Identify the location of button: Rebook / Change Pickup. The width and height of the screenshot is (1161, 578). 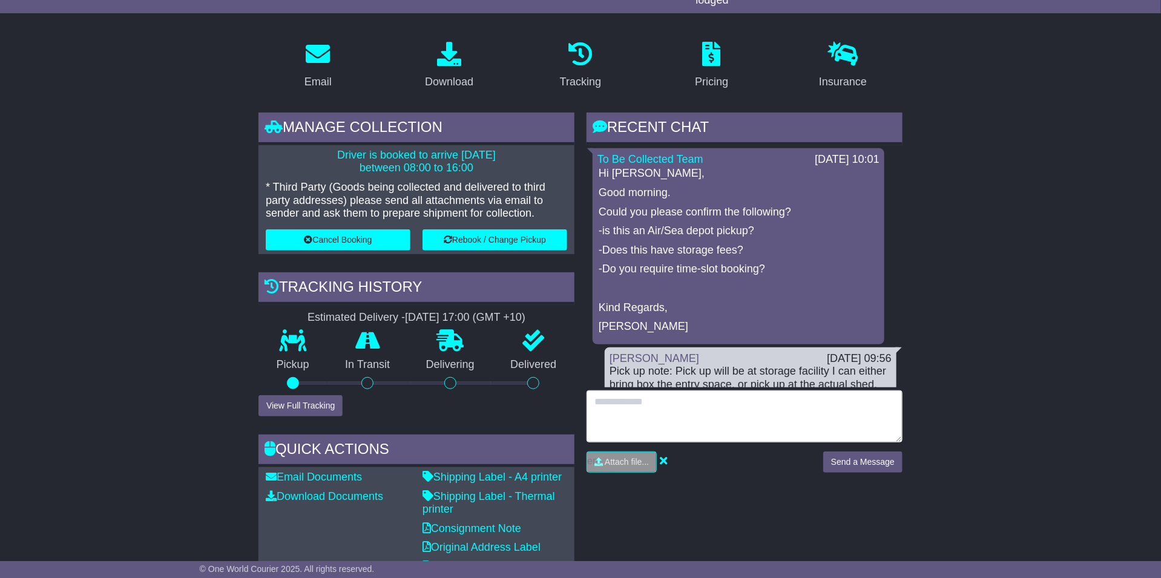
(494, 240).